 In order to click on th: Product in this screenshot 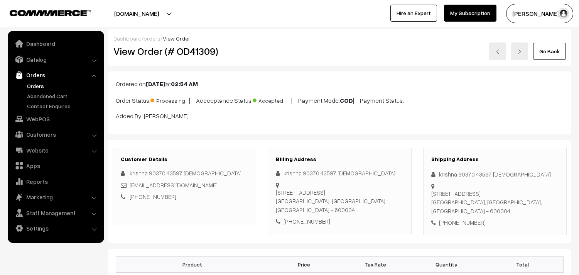, I will do `click(192, 264)`.